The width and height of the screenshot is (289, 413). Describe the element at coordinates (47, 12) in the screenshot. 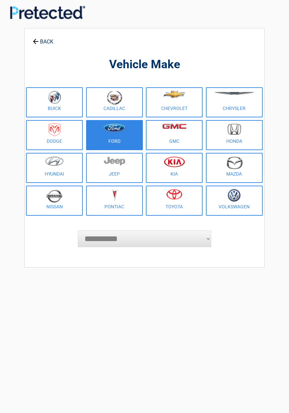

I see `img: Main Logo` at that location.